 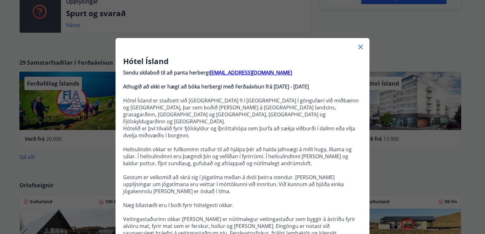 What do you see at coordinates (242, 132) in the screenshot?
I see `p: Hótelið er því tilvalið fyrir fjölskyldur og íþróttahópa sem þurfa að sækja viðburði í dalinn eða...` at bounding box center [242, 132].